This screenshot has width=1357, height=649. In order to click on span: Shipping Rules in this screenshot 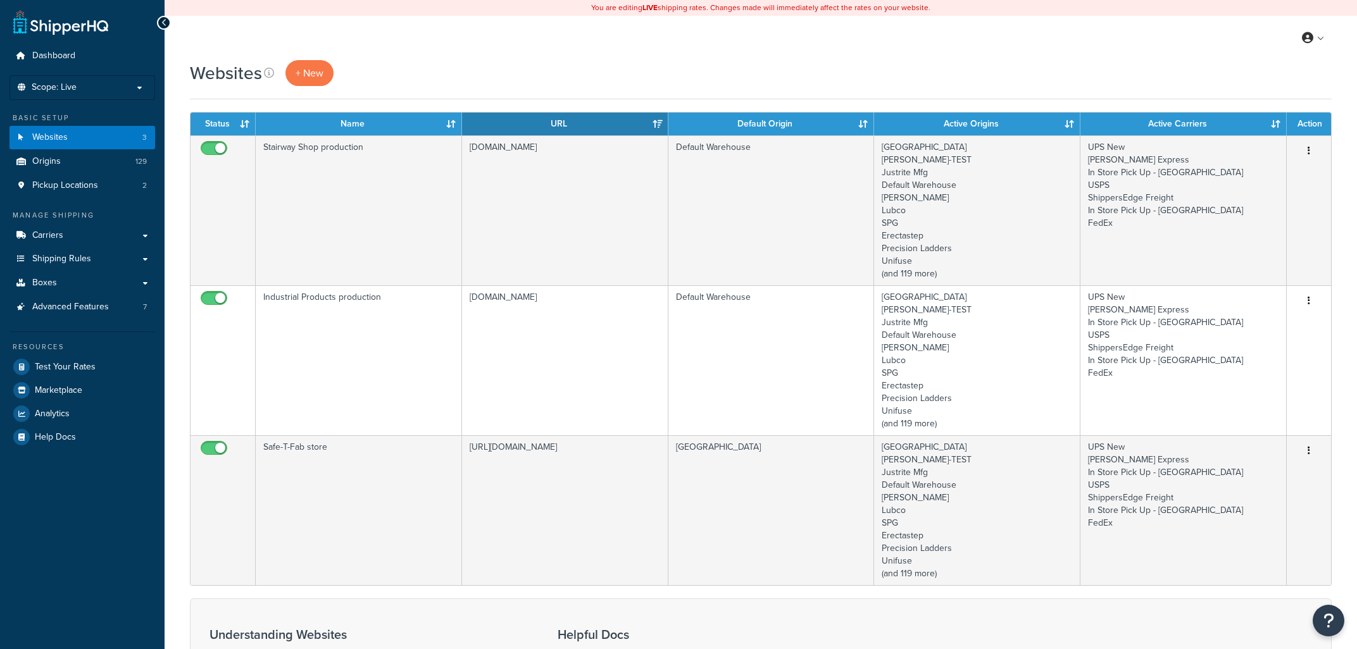, I will do `click(61, 259)`.